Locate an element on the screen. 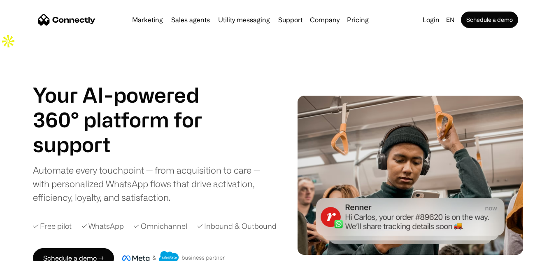 The height and width of the screenshot is (261, 556). div: carousel is located at coordinates (128, 144).